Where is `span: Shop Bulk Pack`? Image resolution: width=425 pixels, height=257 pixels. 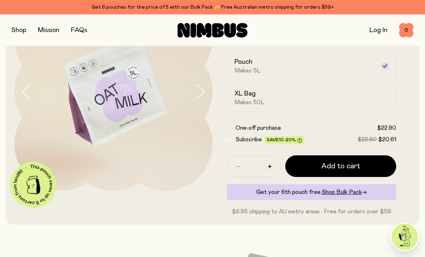
span: Shop Bulk Pack is located at coordinates (342, 192).